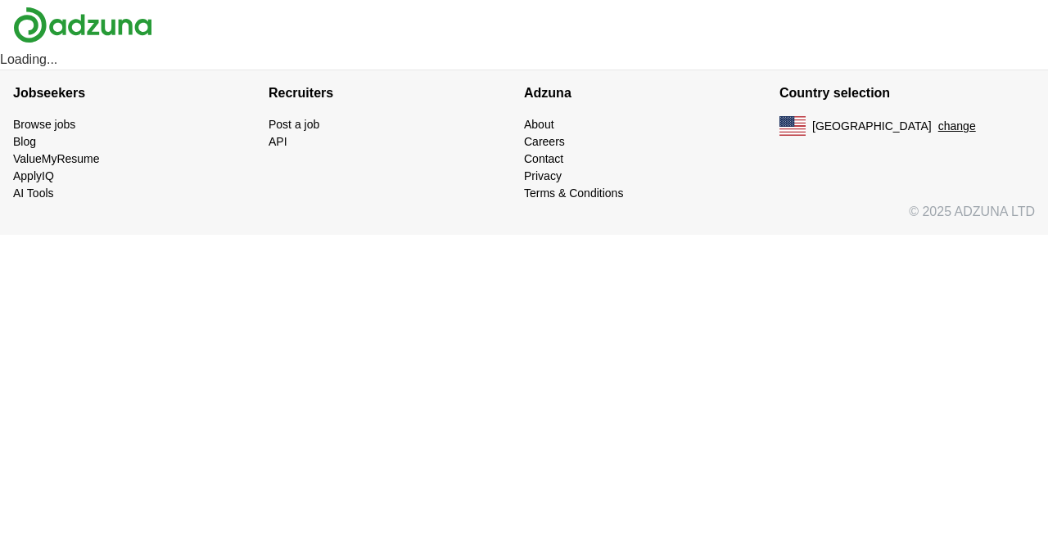 Image resolution: width=1048 pixels, height=544 pixels. What do you see at coordinates (34, 193) in the screenshot?
I see `a: AI Tools` at bounding box center [34, 193].